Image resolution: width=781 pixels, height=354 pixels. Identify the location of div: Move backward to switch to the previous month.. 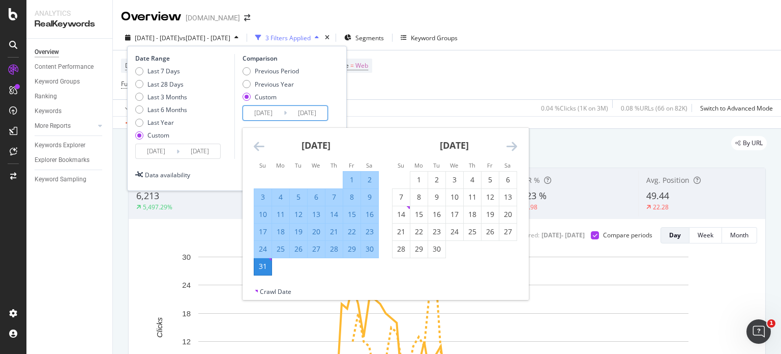
(259, 146).